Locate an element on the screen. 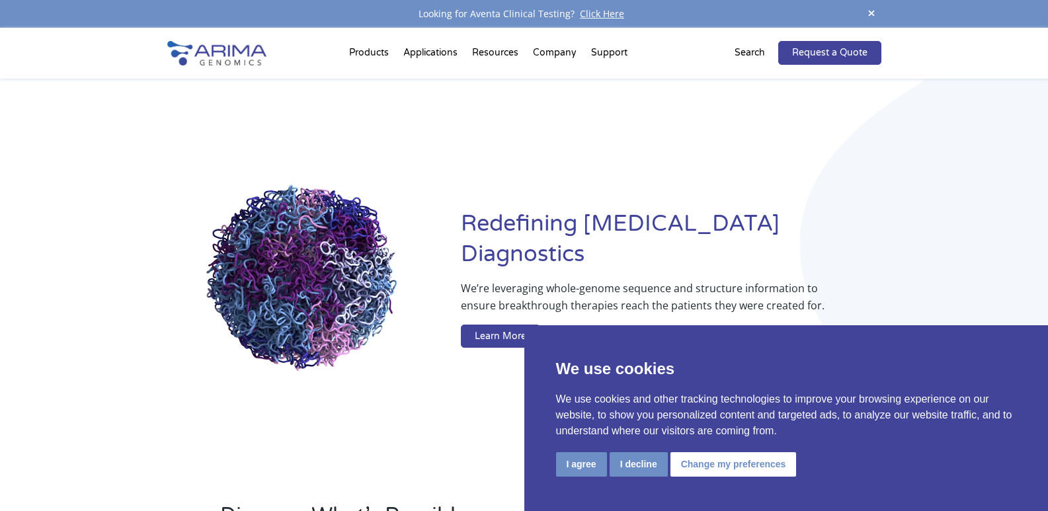 The height and width of the screenshot is (511, 1048). p: Search is located at coordinates (750, 53).